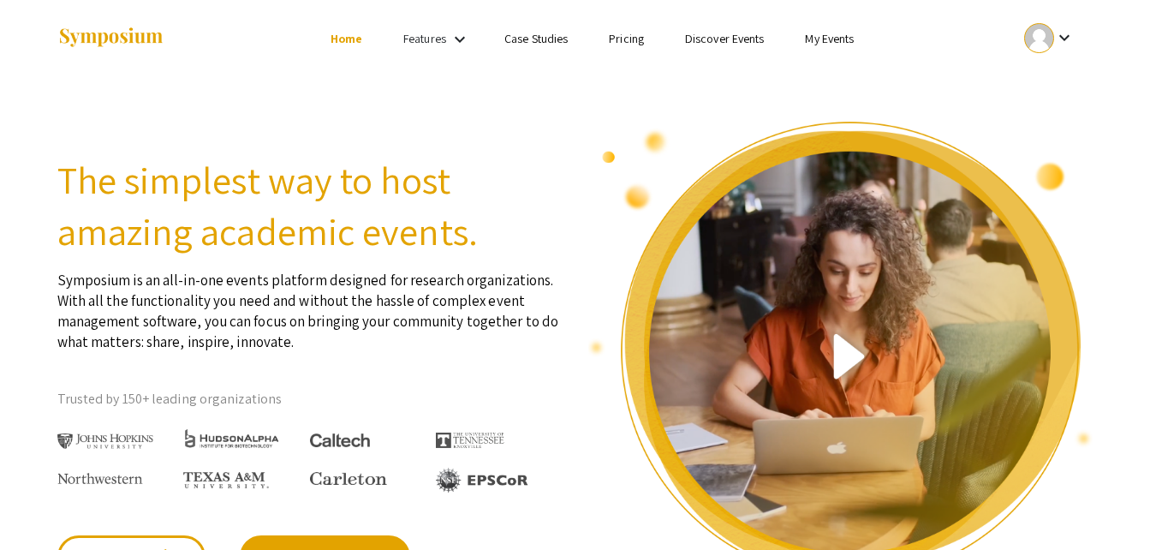 The height and width of the screenshot is (550, 1150). Describe the element at coordinates (340, 440) in the screenshot. I see `img: Caltech` at that location.